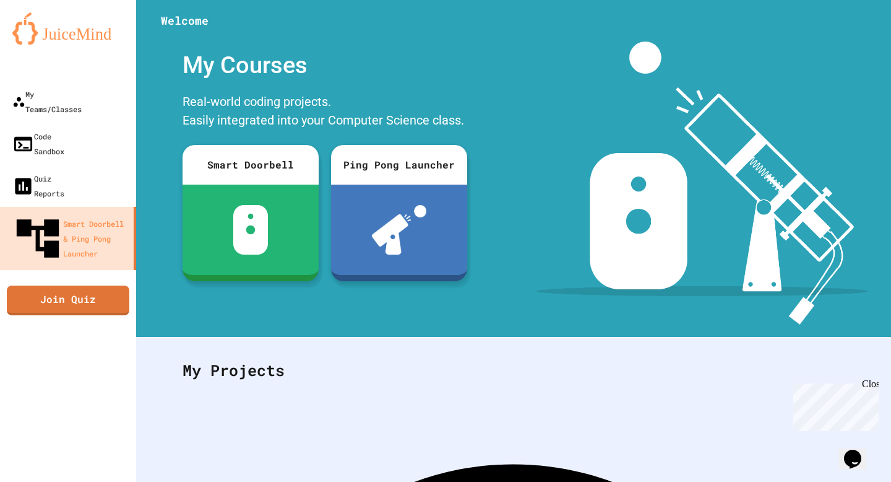 This screenshot has width=891, height=482. What do you see at coordinates (251, 165) in the screenshot?
I see `div: Smart Doorbell` at bounding box center [251, 165].